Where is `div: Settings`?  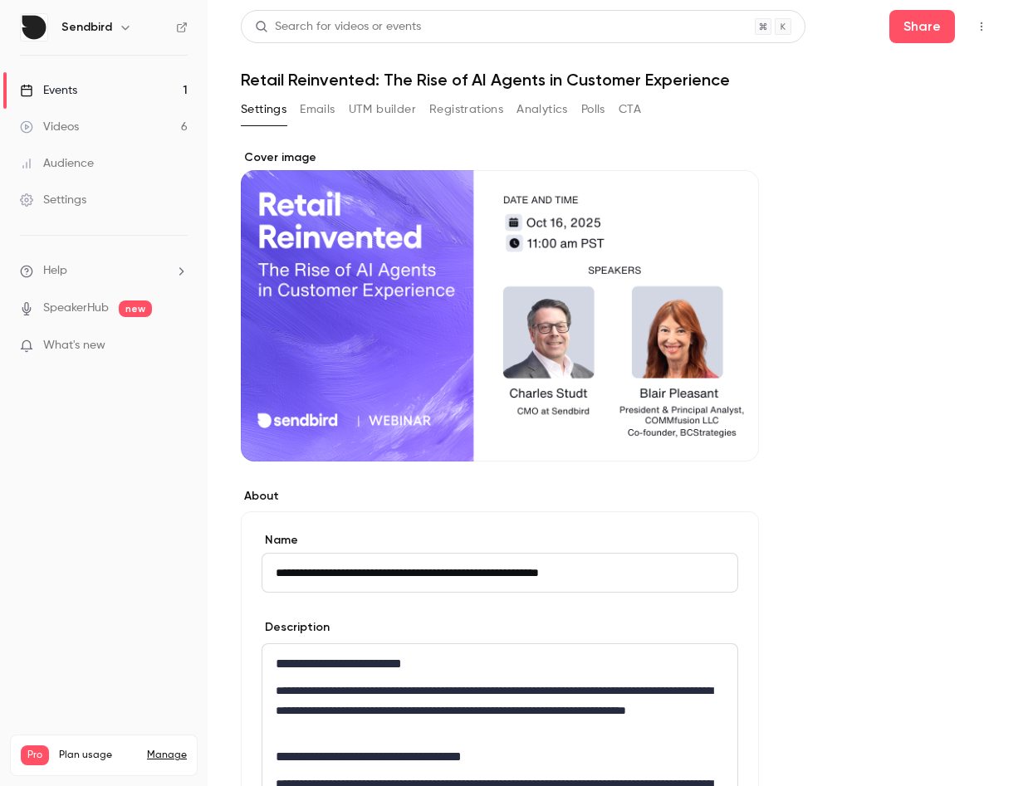
div: Settings is located at coordinates (53, 200).